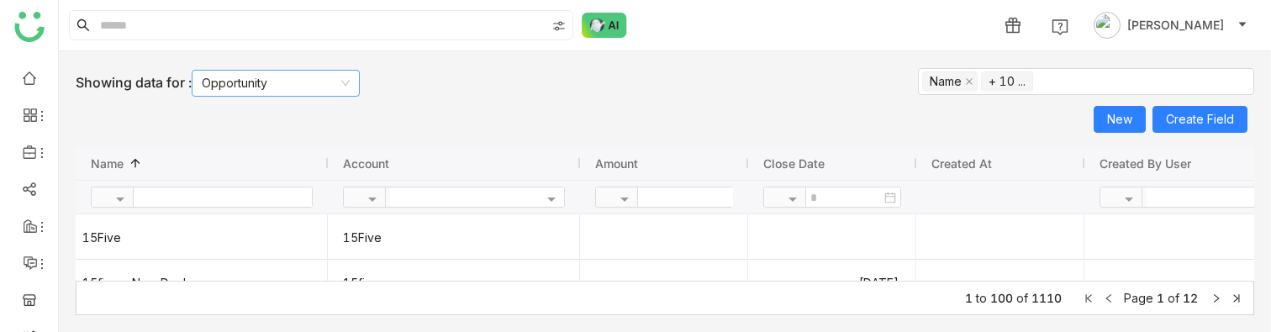  I want to click on nz-select-item: Name, so click(950, 82).